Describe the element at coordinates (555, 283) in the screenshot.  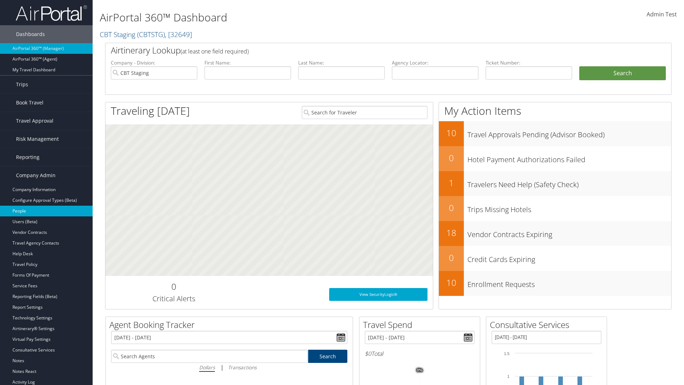
I see `a: 10Enrollment Requests` at that location.